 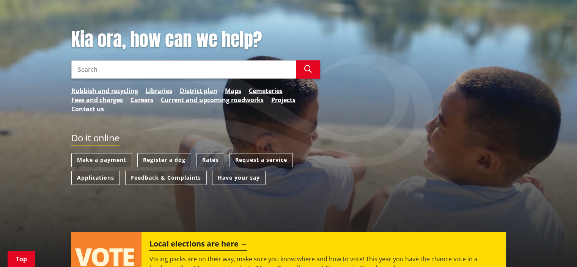 What do you see at coordinates (21, 259) in the screenshot?
I see `a: Top` at bounding box center [21, 259].